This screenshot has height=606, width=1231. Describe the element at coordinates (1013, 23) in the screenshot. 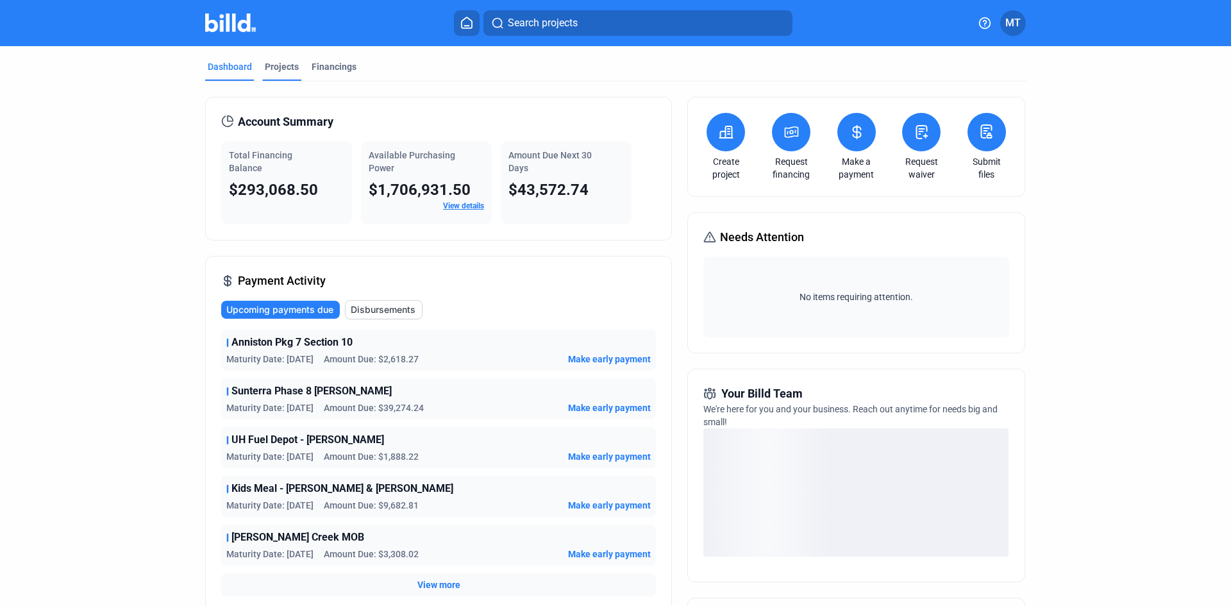

I see `span: MT` at that location.